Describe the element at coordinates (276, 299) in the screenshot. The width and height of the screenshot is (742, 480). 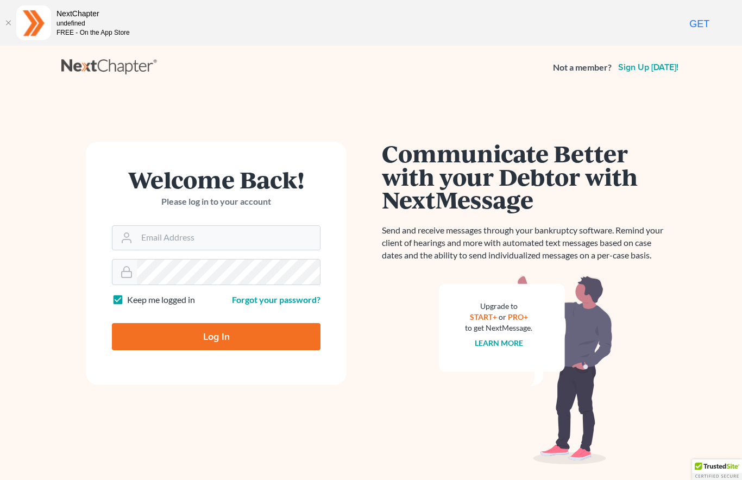
I see `a: Forgot your password?` at that location.